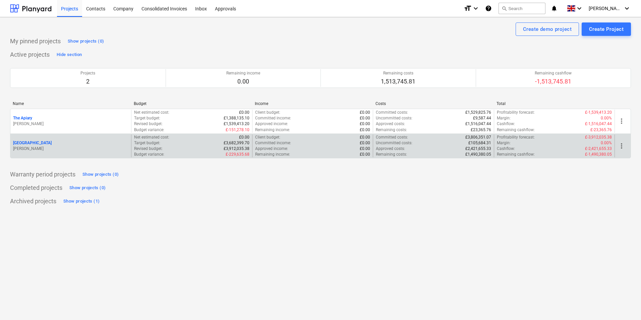 Image resolution: width=641 pixels, height=320 pixels. Describe the element at coordinates (30, 55) in the screenshot. I see `p: Active projects` at that location.